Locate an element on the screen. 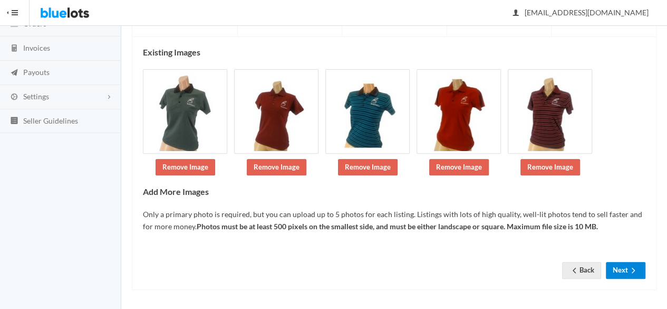 This screenshot has height=309, width=667. ion-icon: arrow back is located at coordinates (575, 271).